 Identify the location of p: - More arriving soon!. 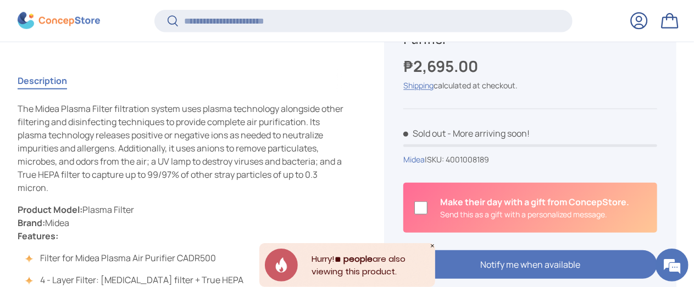
(489, 134).